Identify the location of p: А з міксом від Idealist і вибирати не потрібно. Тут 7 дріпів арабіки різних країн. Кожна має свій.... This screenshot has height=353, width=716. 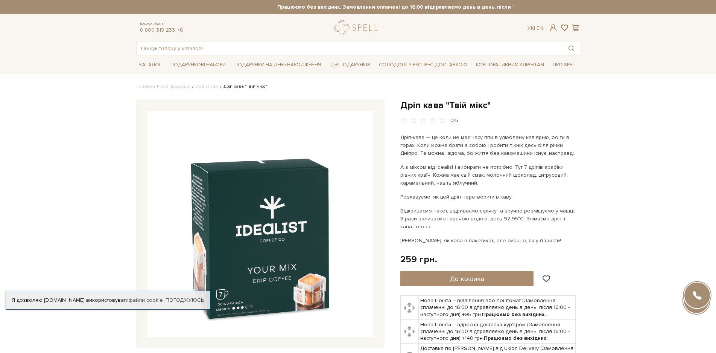
(489, 175).